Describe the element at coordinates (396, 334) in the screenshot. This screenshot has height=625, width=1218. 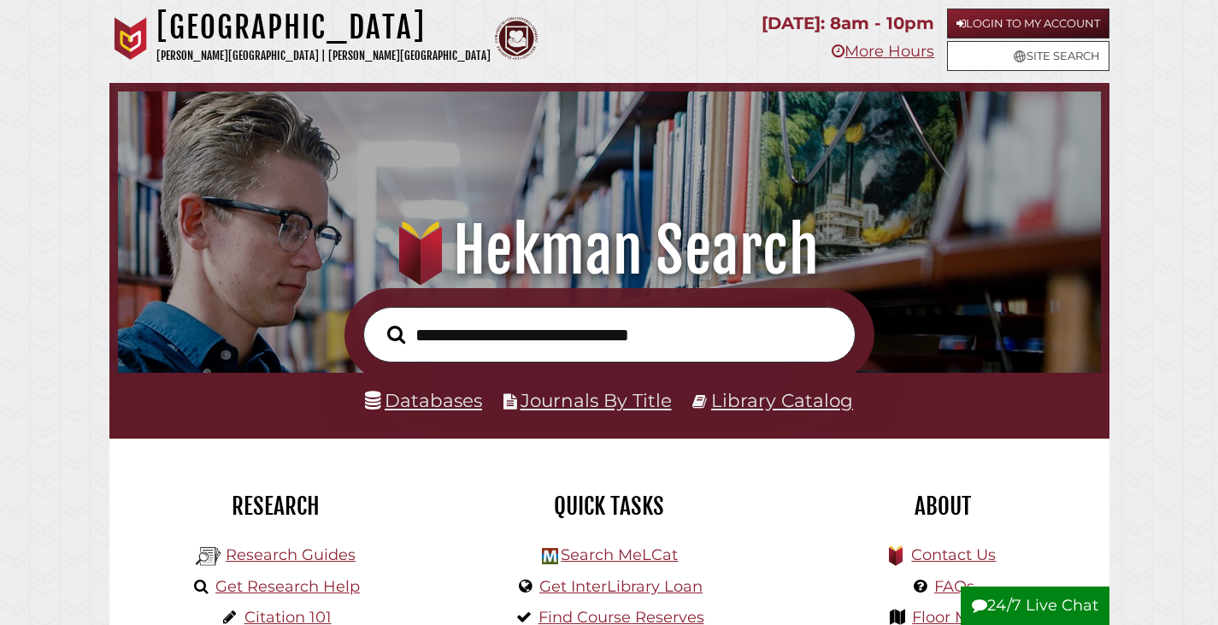
I see `button: Search` at that location.